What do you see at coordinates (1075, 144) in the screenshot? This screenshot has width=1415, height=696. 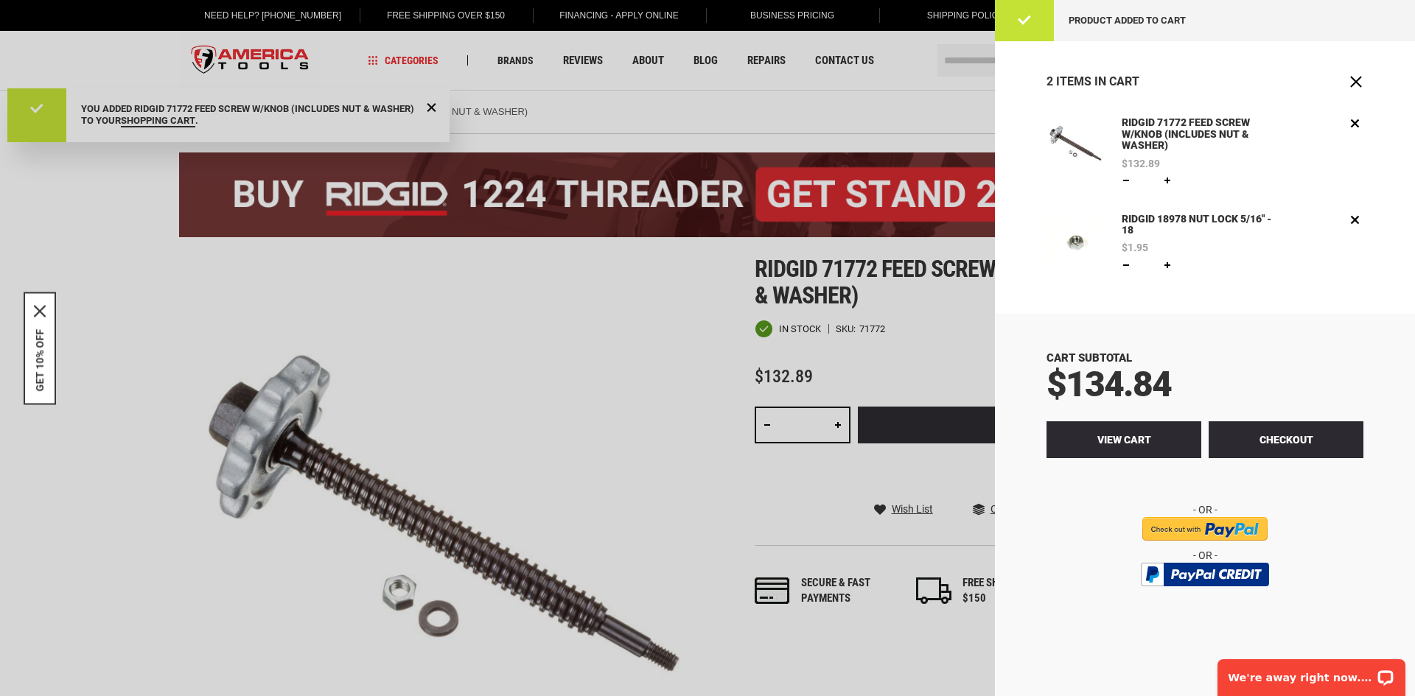 I see `img: RIDGID 71772 FEED SCREW W/KNOB (INCLUDES NUT & WASHER)` at bounding box center [1075, 144].